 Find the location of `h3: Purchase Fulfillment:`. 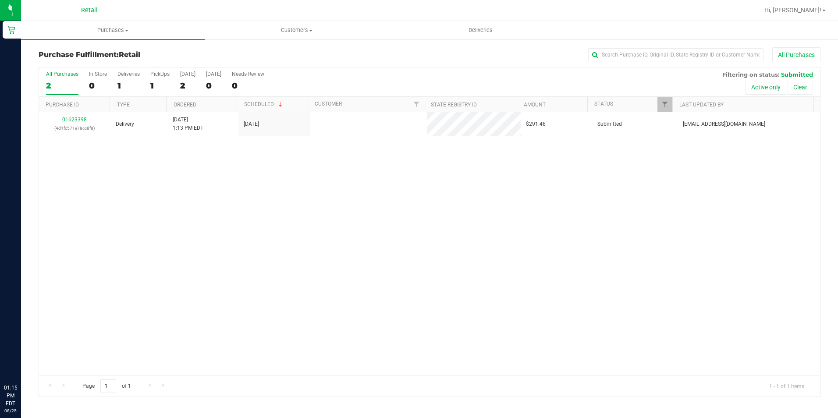

h3: Purchase Fulfillment: is located at coordinates (169, 55).